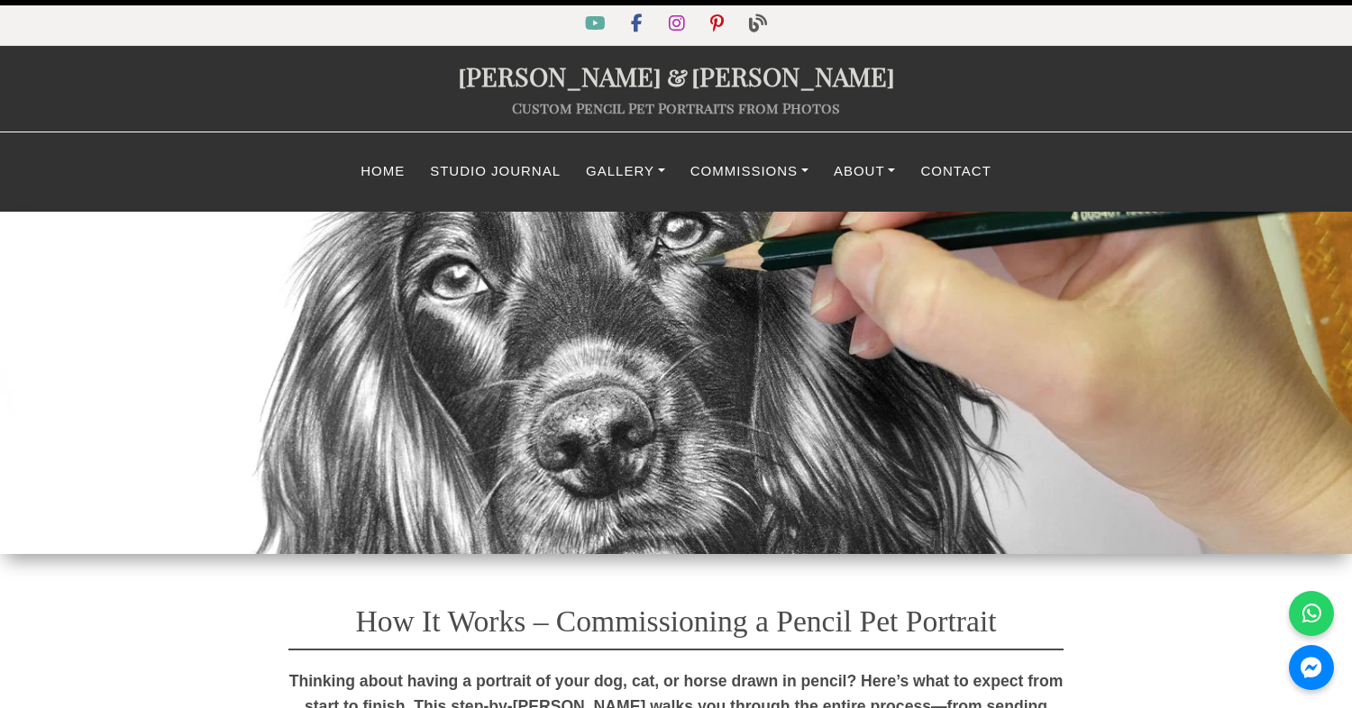 The height and width of the screenshot is (708, 1352). Describe the element at coordinates (718, 24) in the screenshot. I see `a: Pinterest` at that location.